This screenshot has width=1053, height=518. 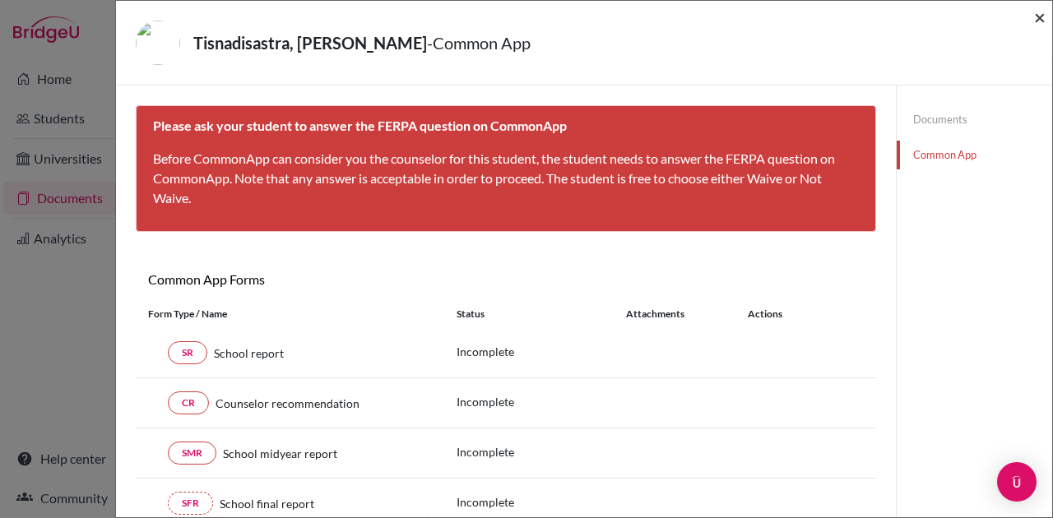 What do you see at coordinates (974, 119) in the screenshot?
I see `a: Documents` at bounding box center [974, 119].